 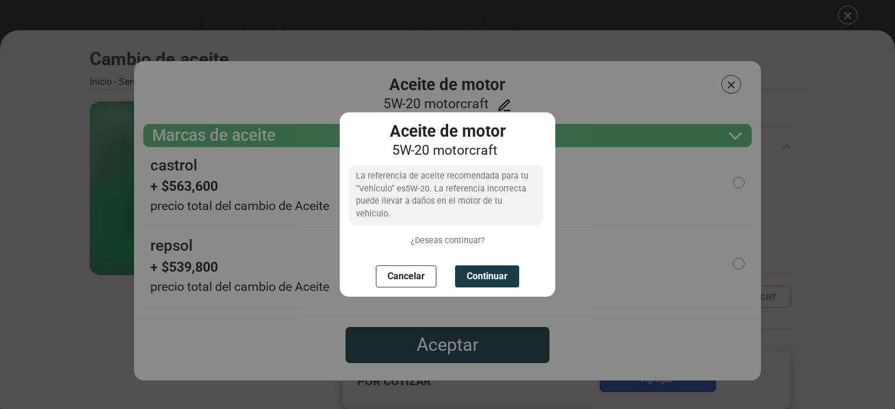 What do you see at coordinates (446, 195) in the screenshot?
I see `p: La referencia de aceite recomendada para tu “Vehículo” es 5W-20 . La referencia incorrecta puede ...` at bounding box center [446, 195].